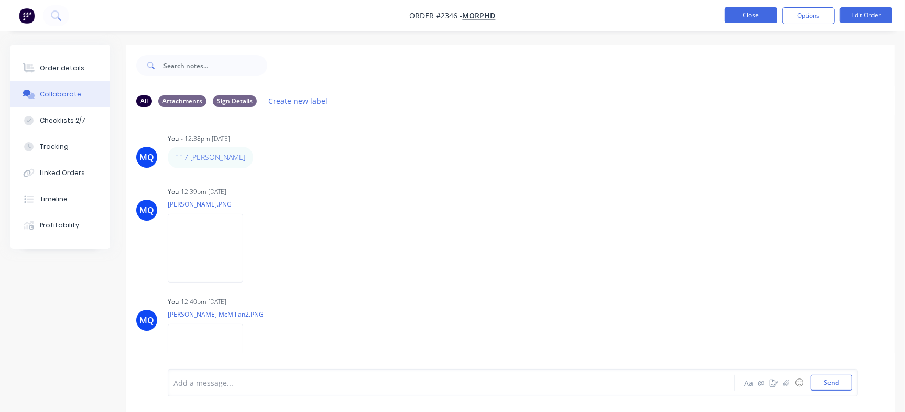 This screenshot has width=905, height=412. Describe the element at coordinates (60, 147) in the screenshot. I see `button: Tracking` at that location.